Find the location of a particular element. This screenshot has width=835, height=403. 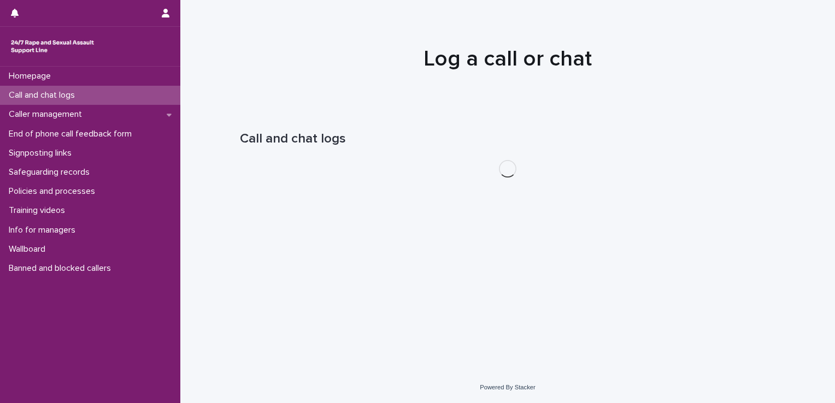

p: Info for managers is located at coordinates (44, 230).